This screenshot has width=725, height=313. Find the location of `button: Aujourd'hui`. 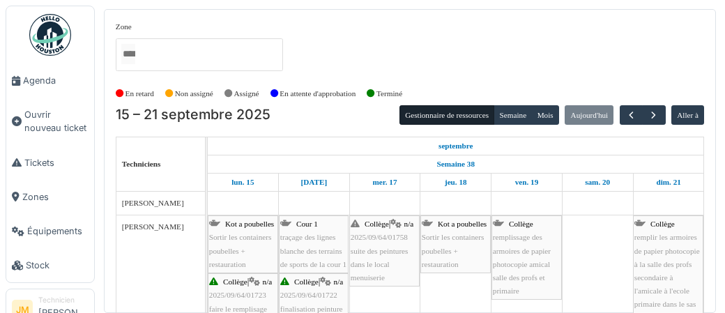

button: Aujourd'hui is located at coordinates (589, 115).